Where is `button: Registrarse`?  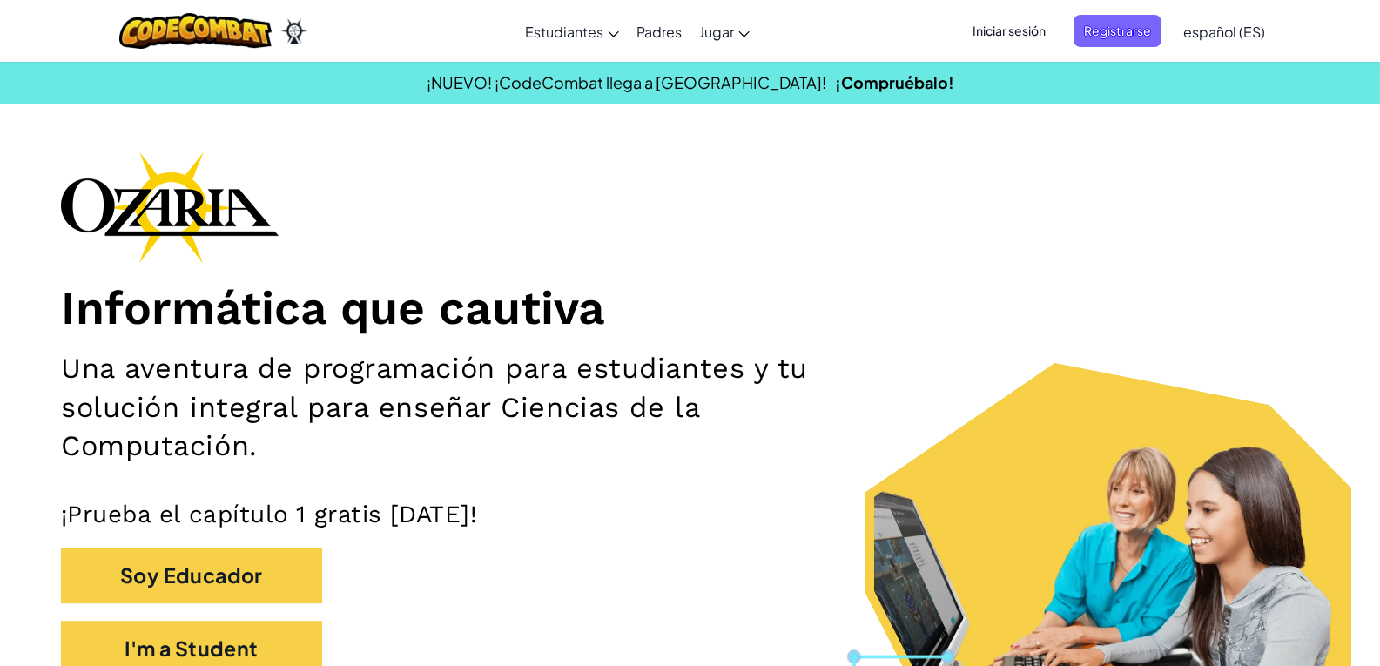 button: Registrarse is located at coordinates (1117, 30).